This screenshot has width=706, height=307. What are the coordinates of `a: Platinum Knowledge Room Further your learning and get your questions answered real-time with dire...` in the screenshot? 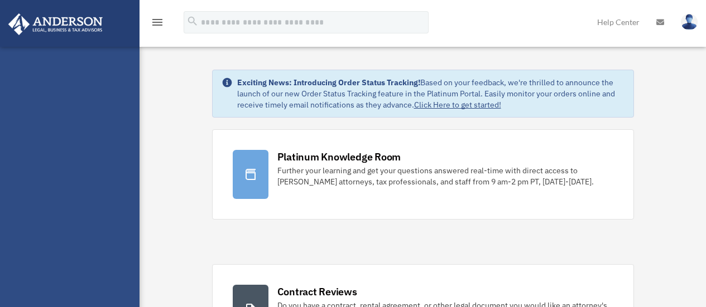 It's located at (423, 175).